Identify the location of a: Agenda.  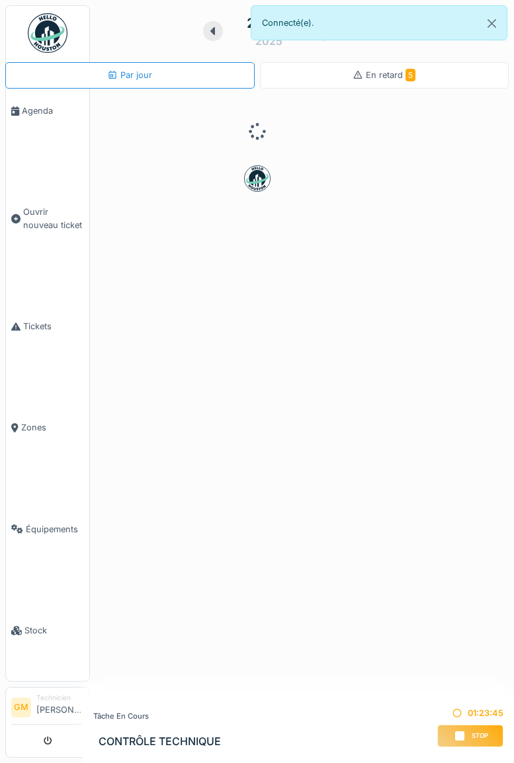
(48, 110).